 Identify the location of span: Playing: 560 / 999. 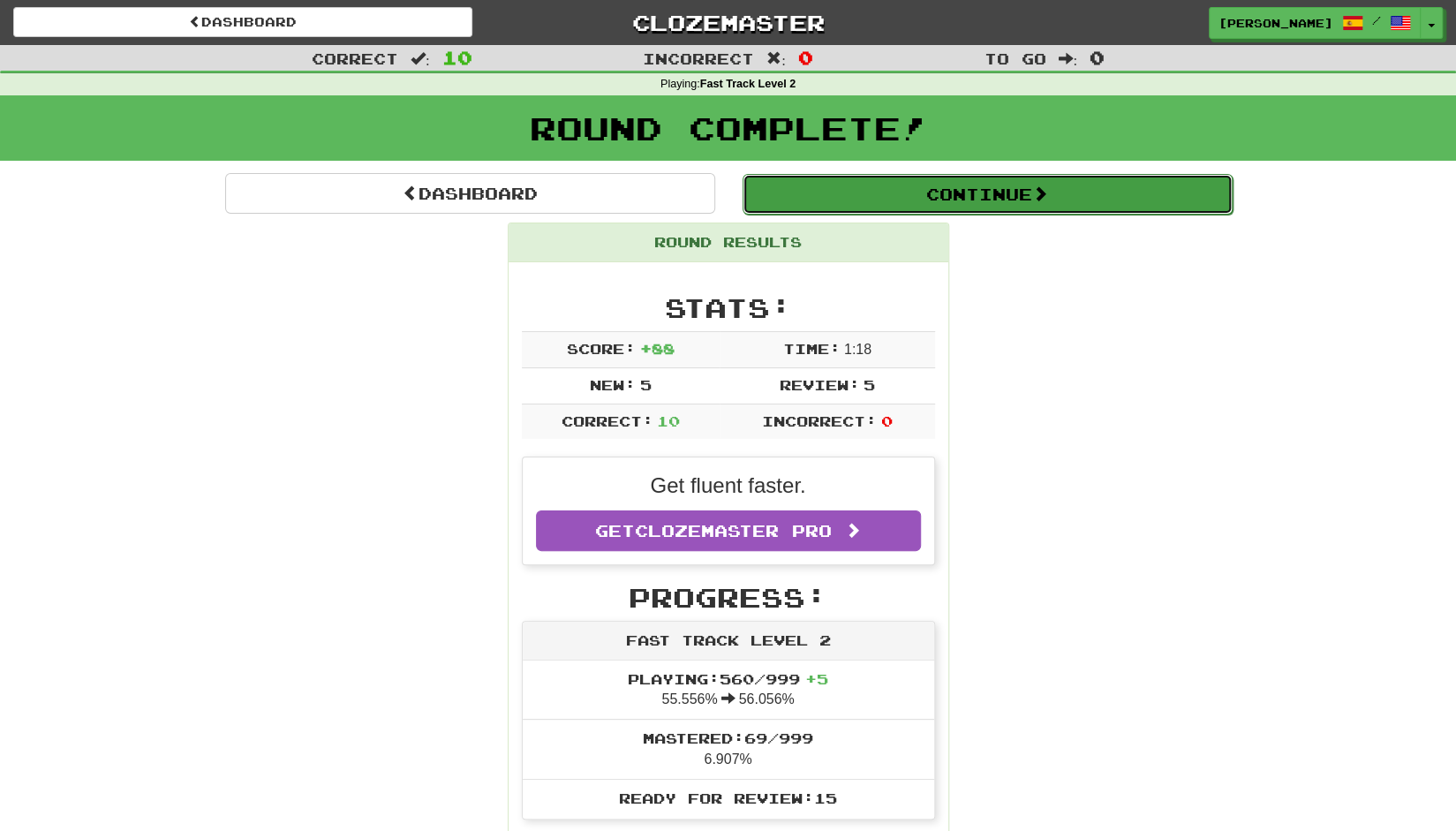
(728, 679).